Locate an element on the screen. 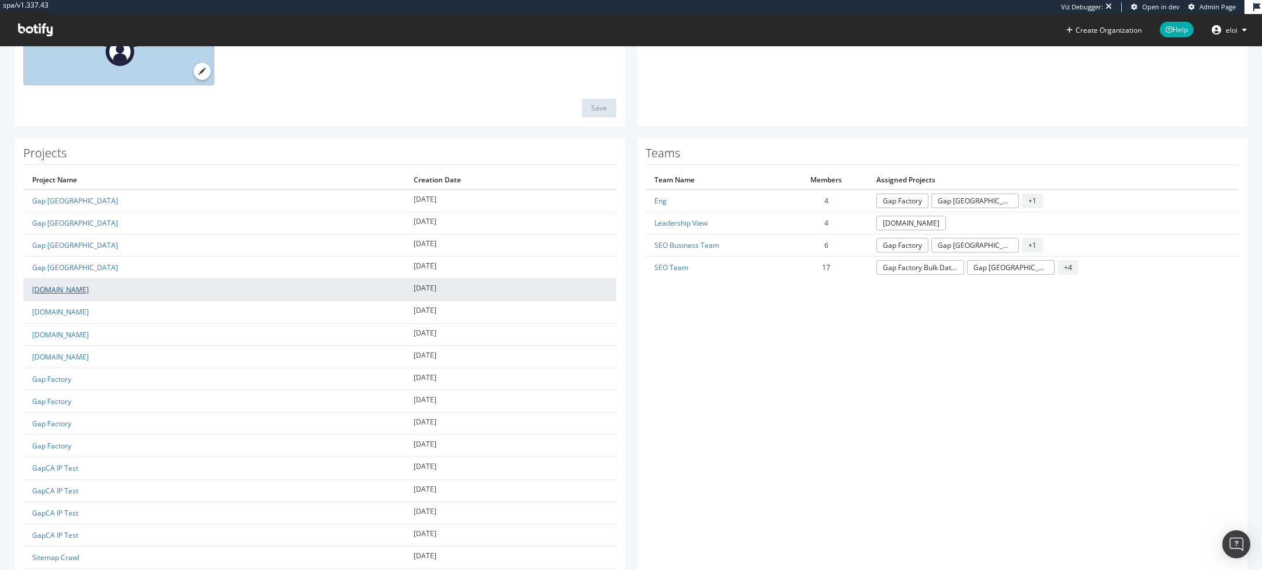 Image resolution: width=1262 pixels, height=570 pixels. div: Save is located at coordinates (599, 107).